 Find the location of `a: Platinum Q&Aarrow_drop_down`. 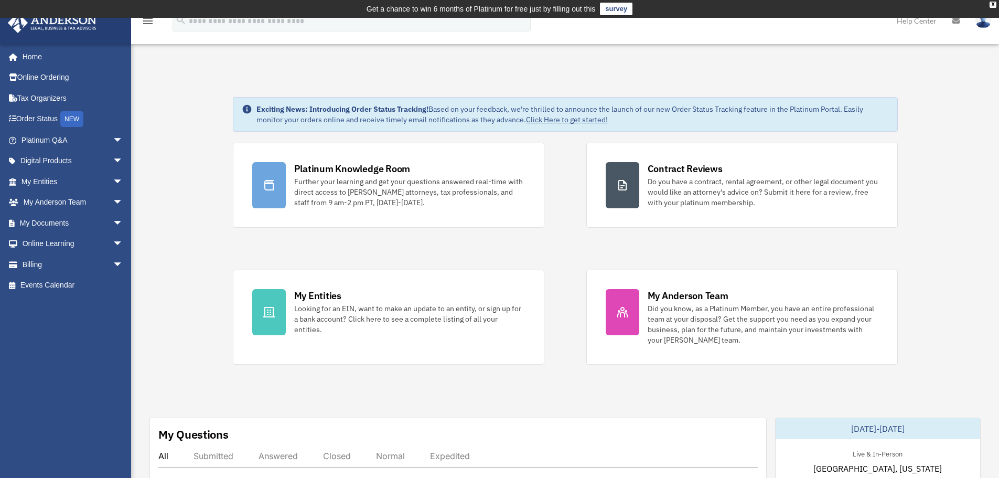

a: Platinum Q&Aarrow_drop_down is located at coordinates (73, 140).